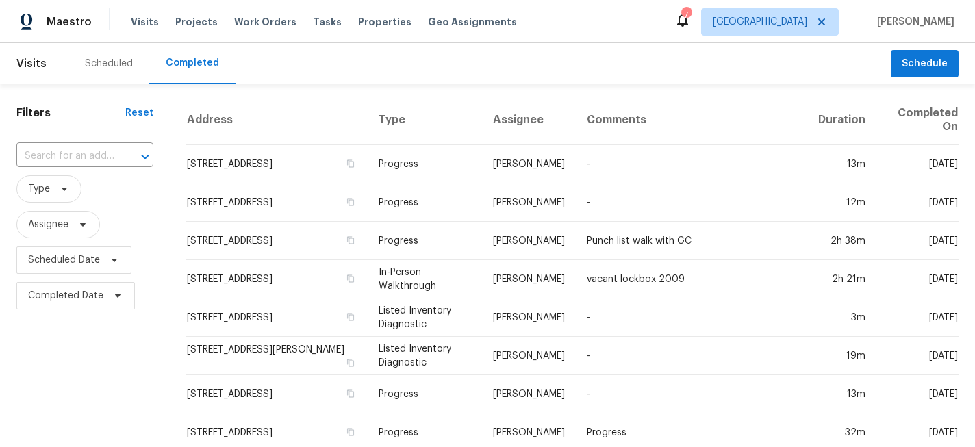 Image resolution: width=975 pixels, height=447 pixels. I want to click on div: Completed, so click(192, 63).